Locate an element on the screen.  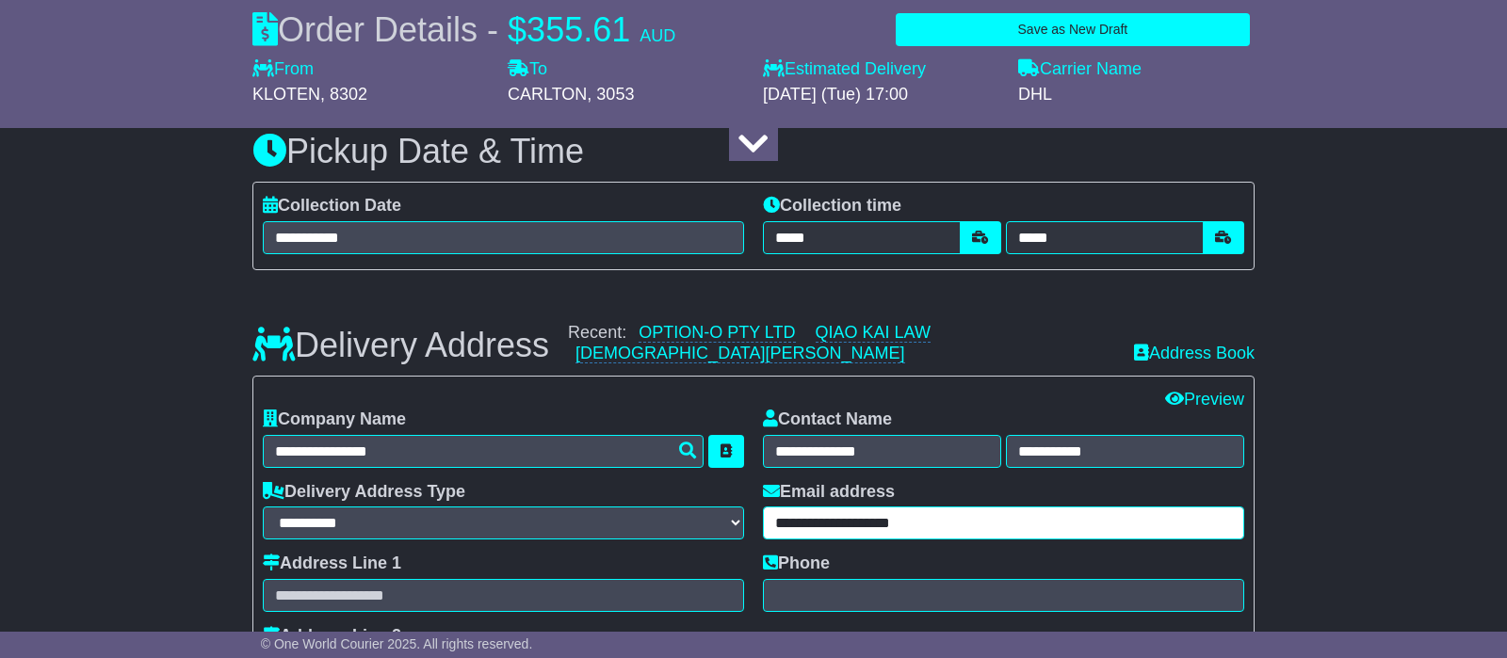
a: QIAO KAI LAW is located at coordinates (873, 332).